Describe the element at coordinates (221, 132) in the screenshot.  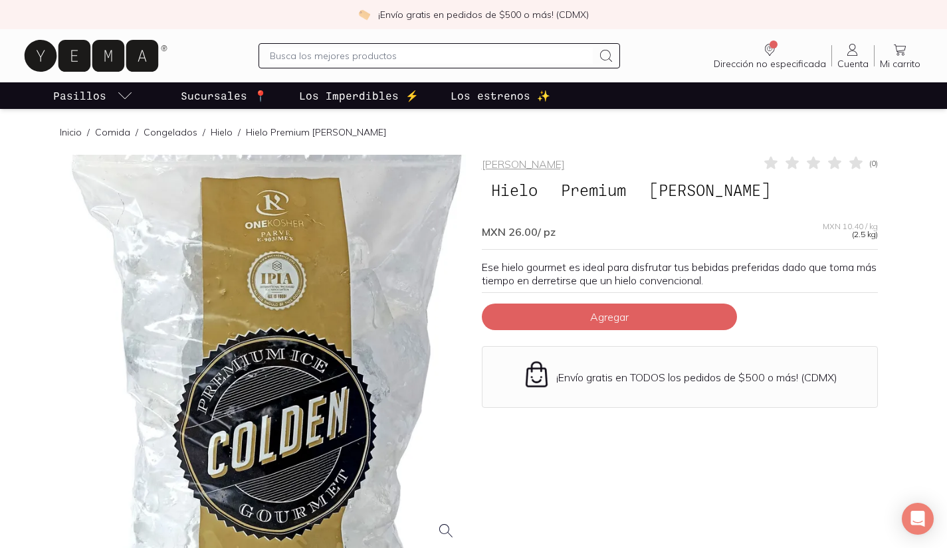
I see `a: Hielo` at that location.